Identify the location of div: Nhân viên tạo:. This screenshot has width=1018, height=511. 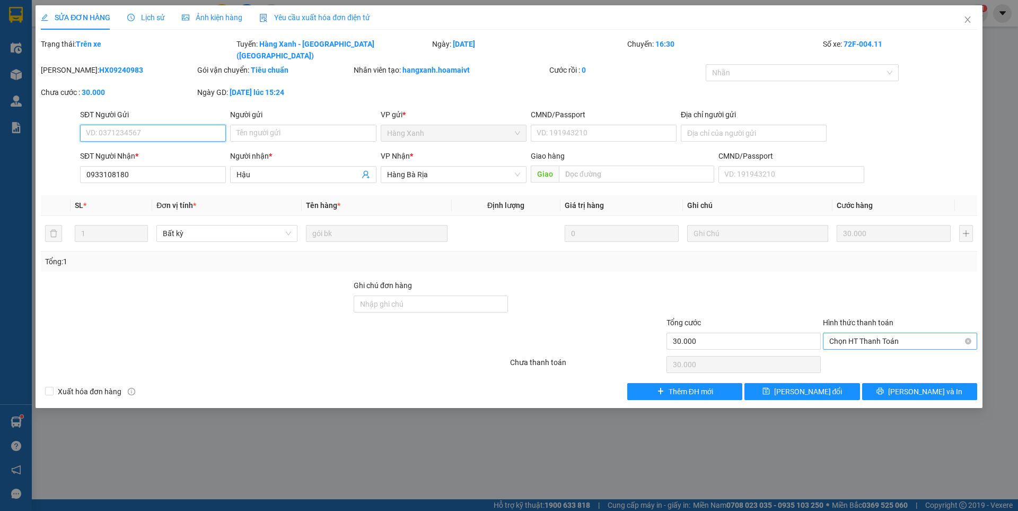
(450, 70).